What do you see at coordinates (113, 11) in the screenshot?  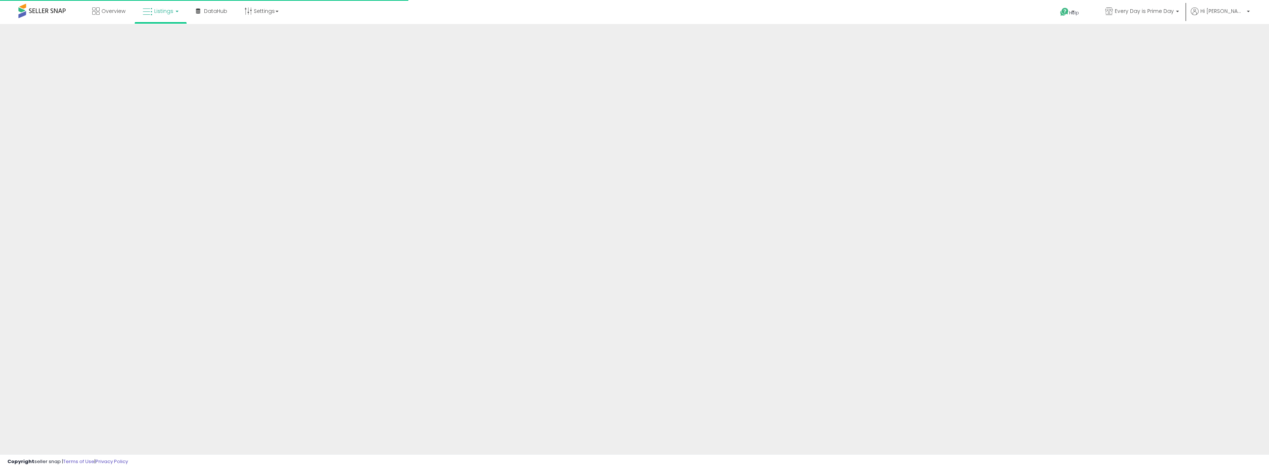 I see `span: Overview` at bounding box center [113, 11].